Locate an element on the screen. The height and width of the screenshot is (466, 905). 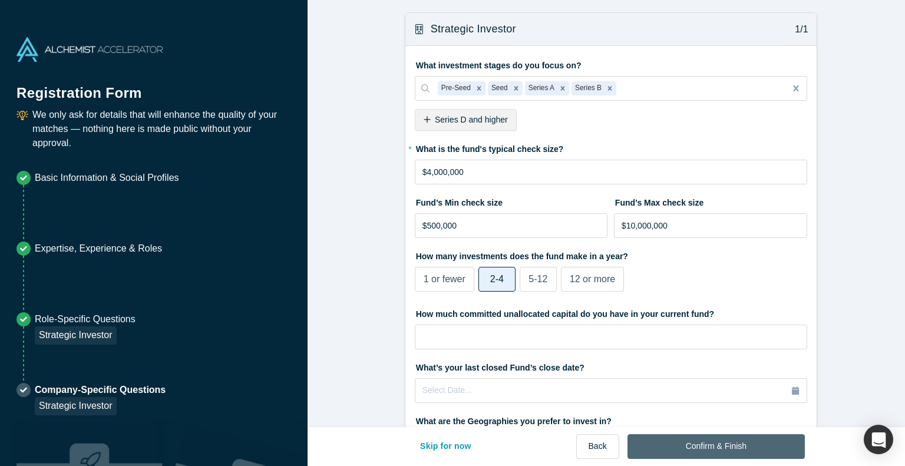
span: Series D and higher is located at coordinates (471, 120).